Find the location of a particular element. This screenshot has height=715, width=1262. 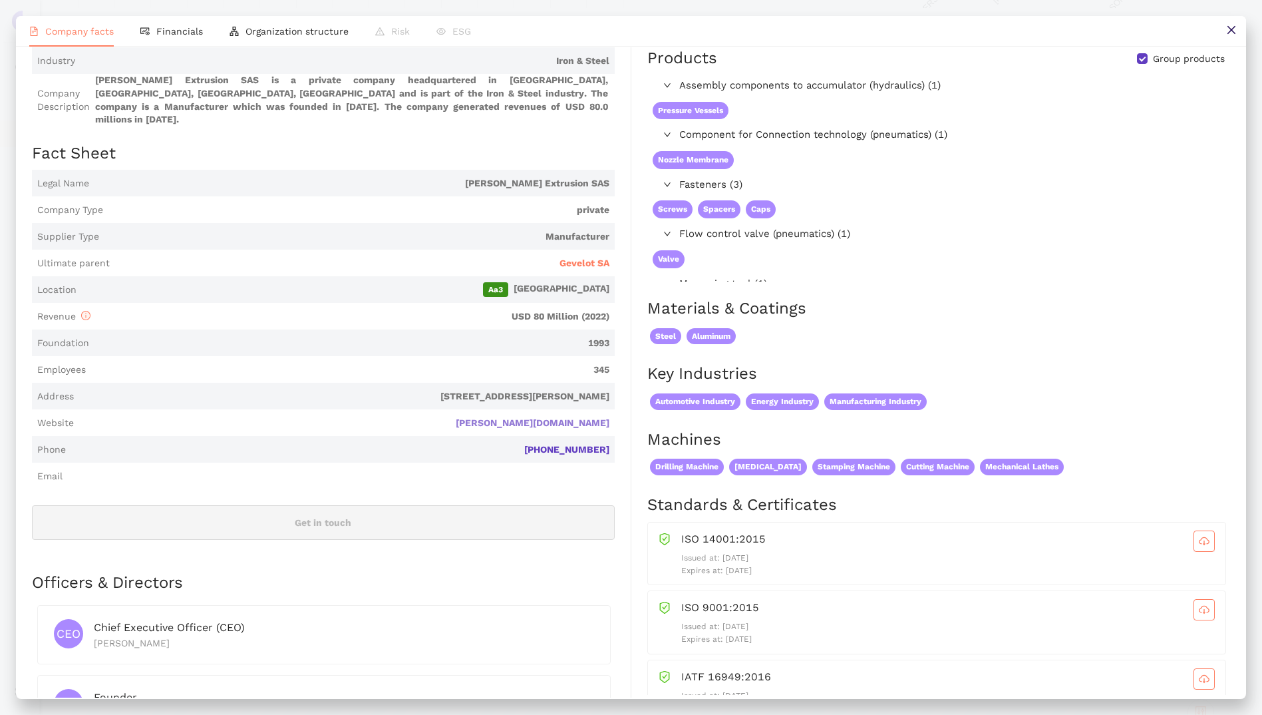

span: Phone is located at coordinates (51, 450).